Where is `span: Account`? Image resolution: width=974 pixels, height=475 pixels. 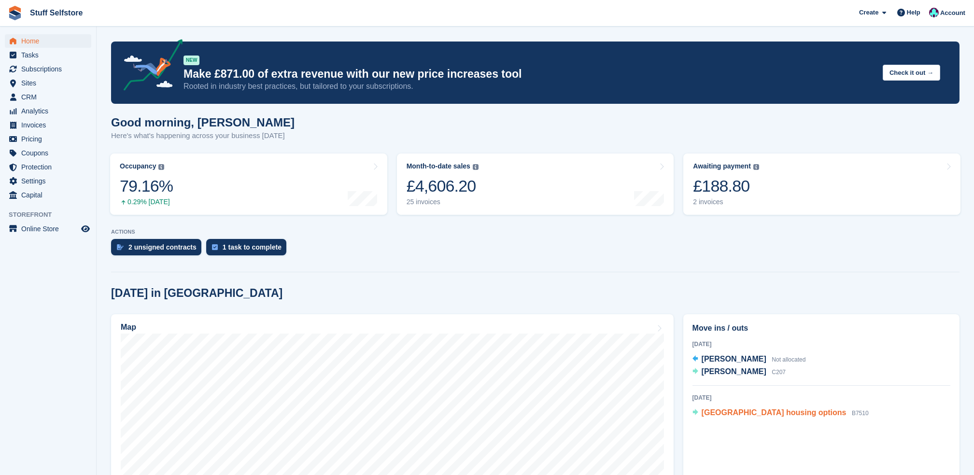
span: Account is located at coordinates (953, 13).